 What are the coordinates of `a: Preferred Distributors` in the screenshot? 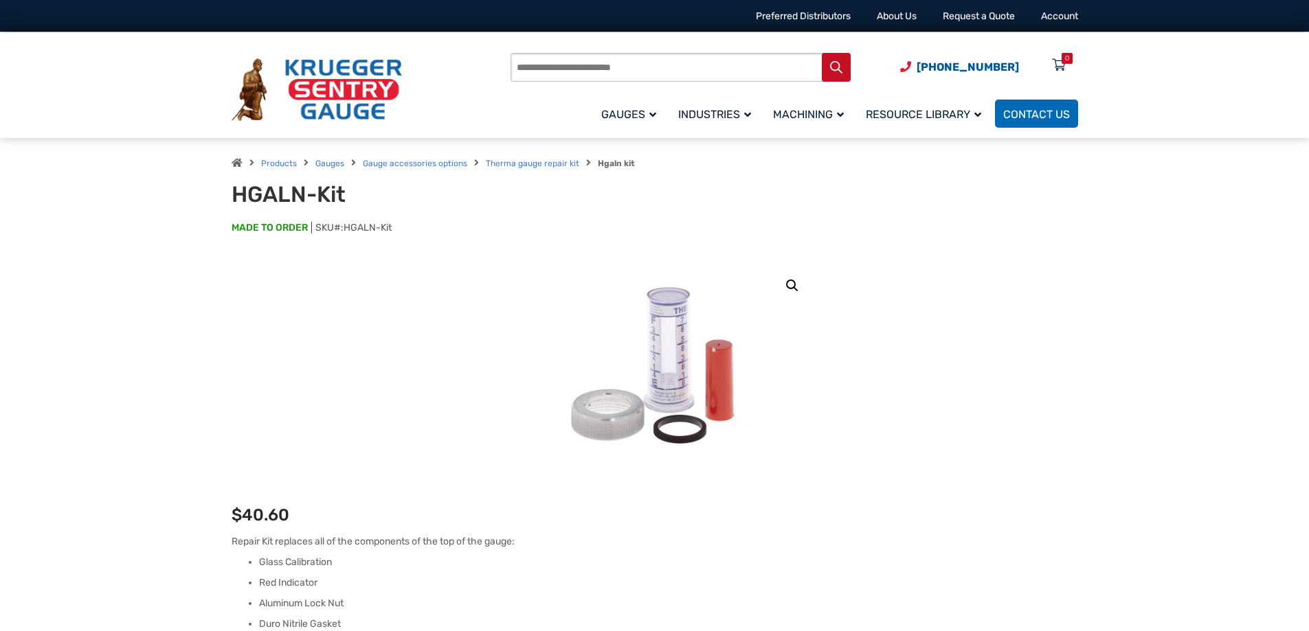 It's located at (803, 16).